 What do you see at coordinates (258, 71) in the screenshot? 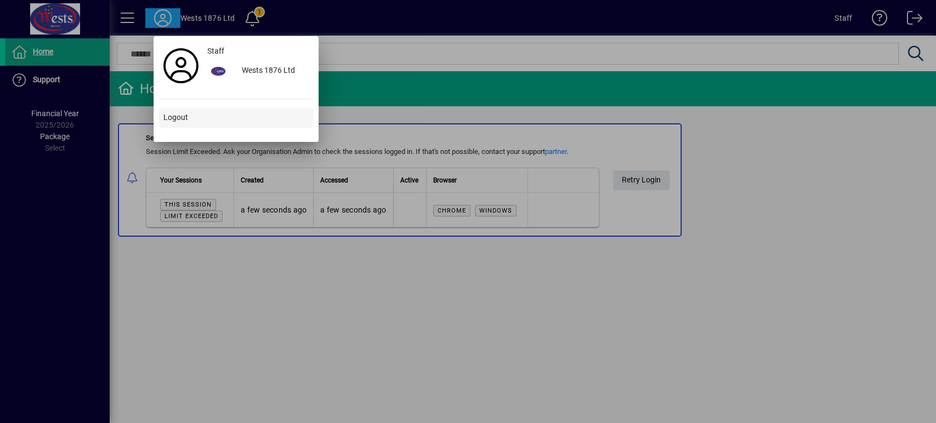
I see `button: Wests 1876 Ltd` at bounding box center [258, 71].